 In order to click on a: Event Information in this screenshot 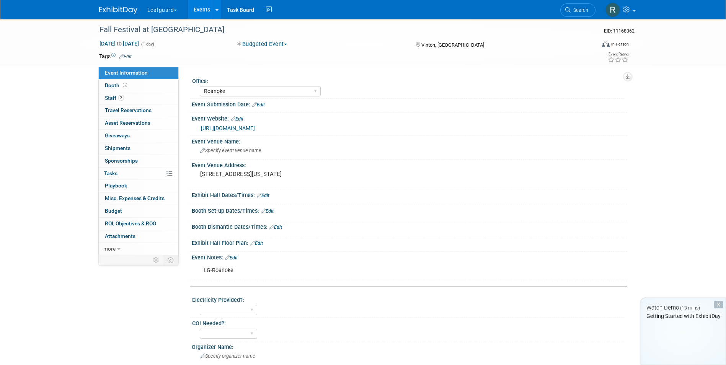, I will do `click(139, 73)`.